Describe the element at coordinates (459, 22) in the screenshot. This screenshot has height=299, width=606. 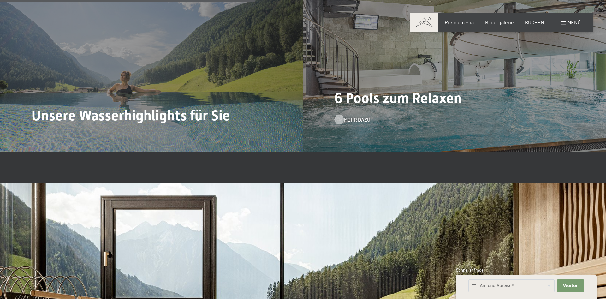
I see `a: Premium Spa` at that location.